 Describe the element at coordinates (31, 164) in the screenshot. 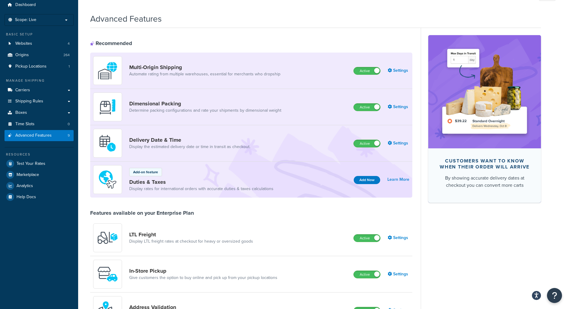

I see `span: Test Your Rates` at that location.